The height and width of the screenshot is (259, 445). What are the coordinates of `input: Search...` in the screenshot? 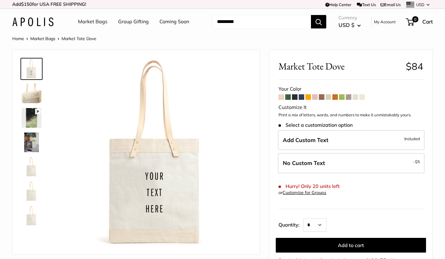 It's located at (261, 22).